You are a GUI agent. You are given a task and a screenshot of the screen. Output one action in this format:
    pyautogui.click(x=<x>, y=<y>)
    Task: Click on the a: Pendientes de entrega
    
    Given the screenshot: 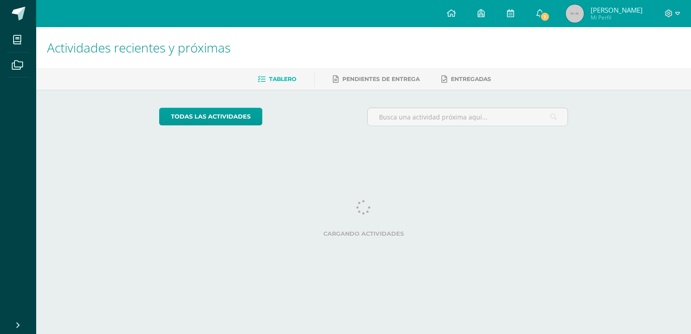 What is the action you would take?
    pyautogui.click(x=376, y=79)
    